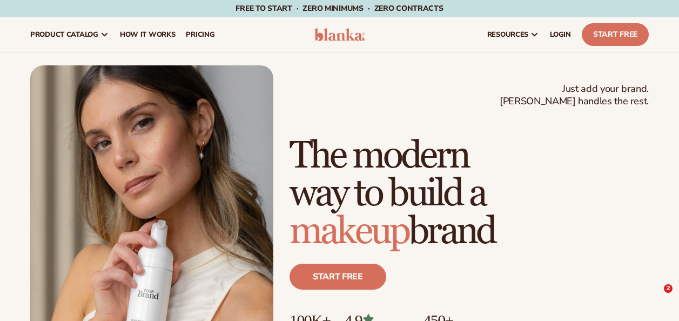 This screenshot has height=321, width=679. I want to click on span: LOGIN, so click(560, 35).